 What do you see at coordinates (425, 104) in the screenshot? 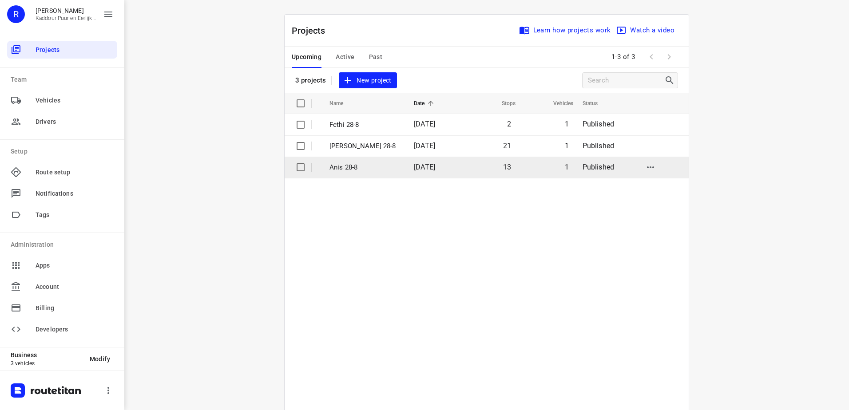
I see `span: Date` at bounding box center [425, 104].